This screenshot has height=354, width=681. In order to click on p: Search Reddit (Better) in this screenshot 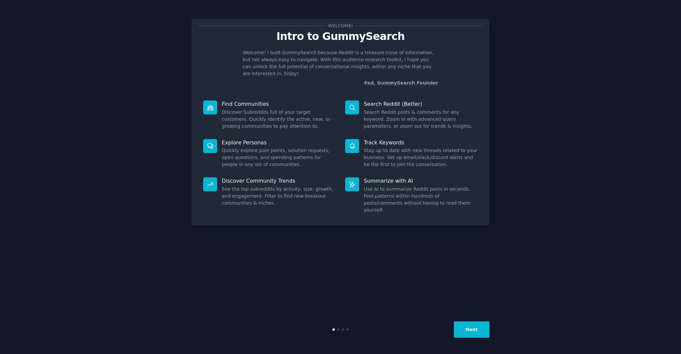, I will do `click(421, 104)`.